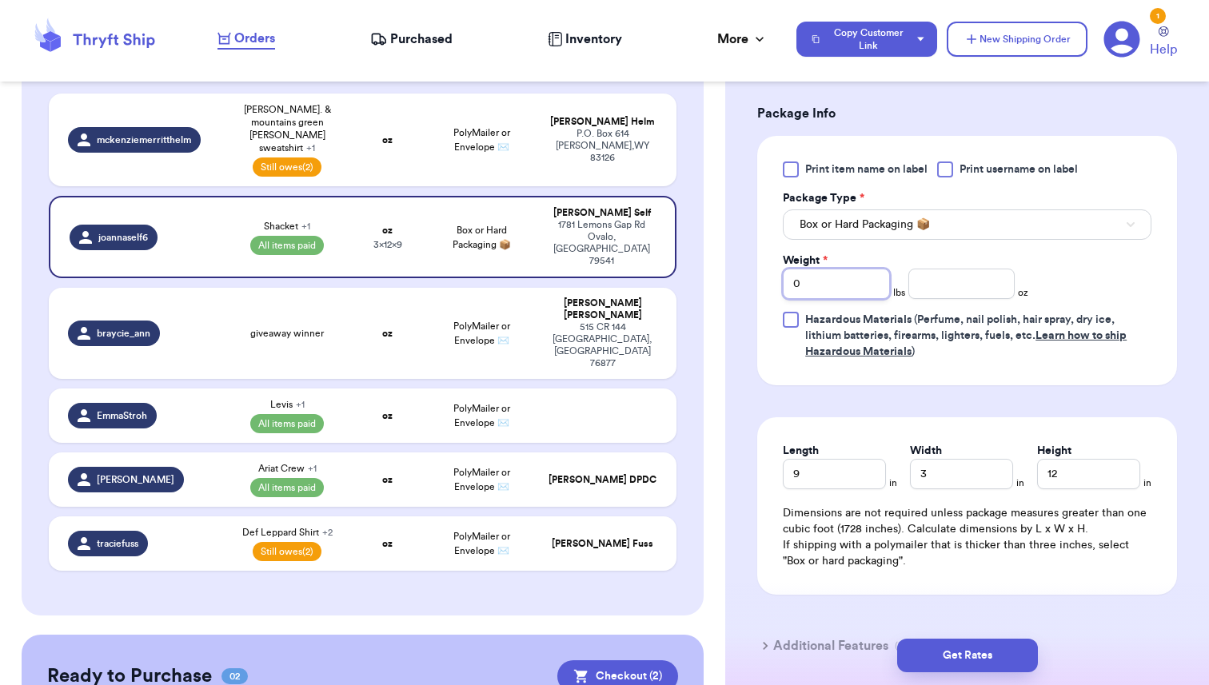 This screenshot has width=1209, height=685. I want to click on button: Get Rates, so click(967, 655).